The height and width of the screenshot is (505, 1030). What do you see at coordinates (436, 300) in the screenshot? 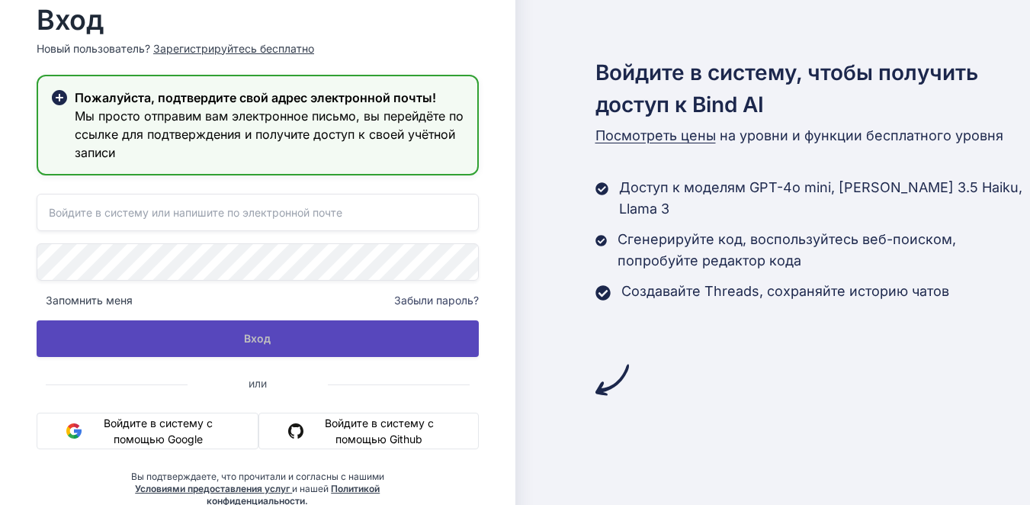
I see `ya-tr-span: Забыли пароль?` at bounding box center [436, 300].